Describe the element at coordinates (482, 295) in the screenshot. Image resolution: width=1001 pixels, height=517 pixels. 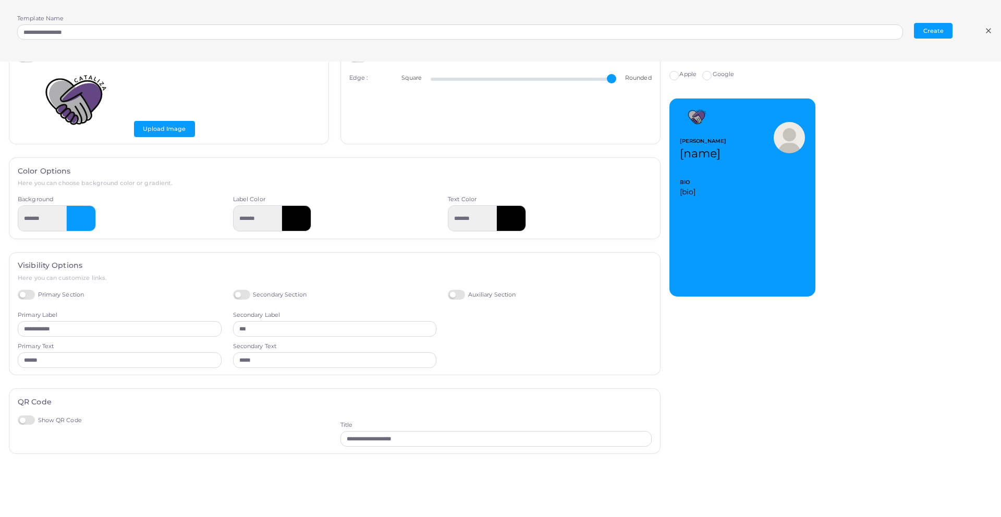
I see `label: Auxiliary Section` at that location.